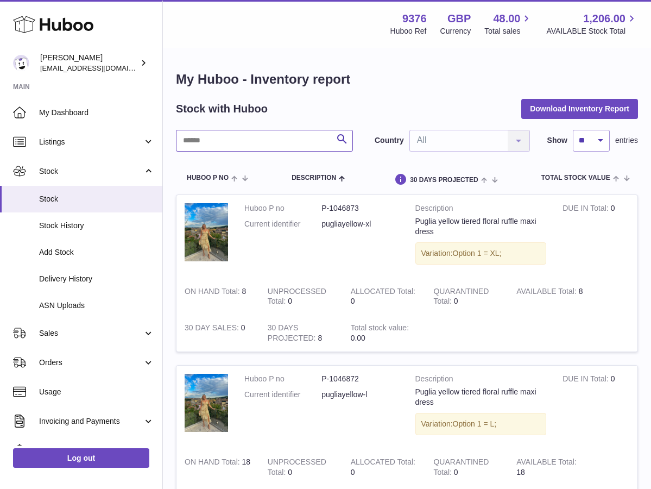 This screenshot has width=651, height=489. What do you see at coordinates (97, 225) in the screenshot?
I see `span: Stock History` at bounding box center [97, 225].